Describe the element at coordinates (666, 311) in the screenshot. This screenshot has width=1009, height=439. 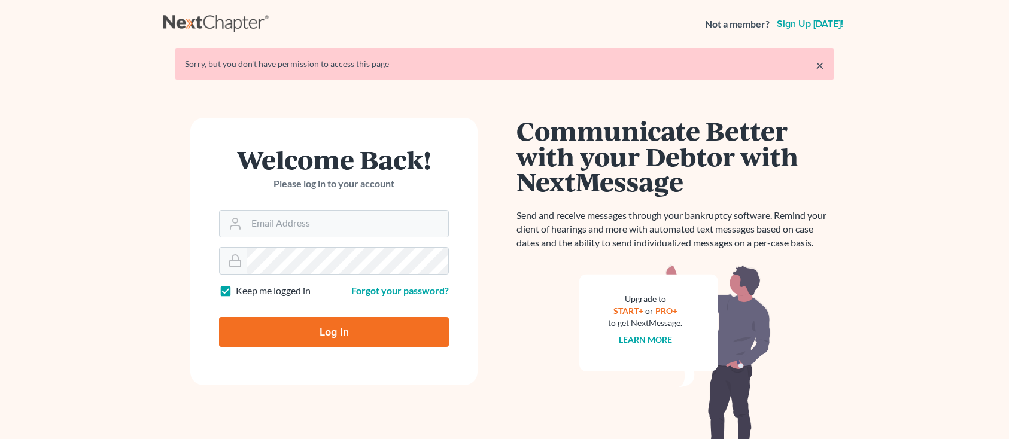
I see `a: PRO+` at that location.